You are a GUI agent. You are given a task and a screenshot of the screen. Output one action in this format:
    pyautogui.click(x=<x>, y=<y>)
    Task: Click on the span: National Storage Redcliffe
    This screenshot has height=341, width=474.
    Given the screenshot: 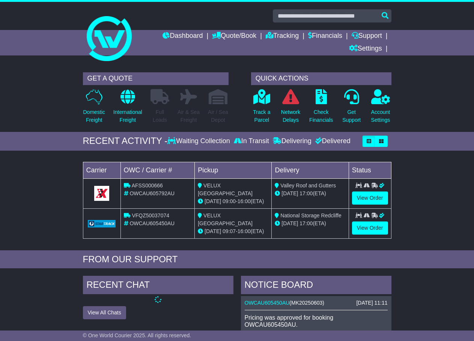 What is the action you would take?
    pyautogui.click(x=310, y=216)
    